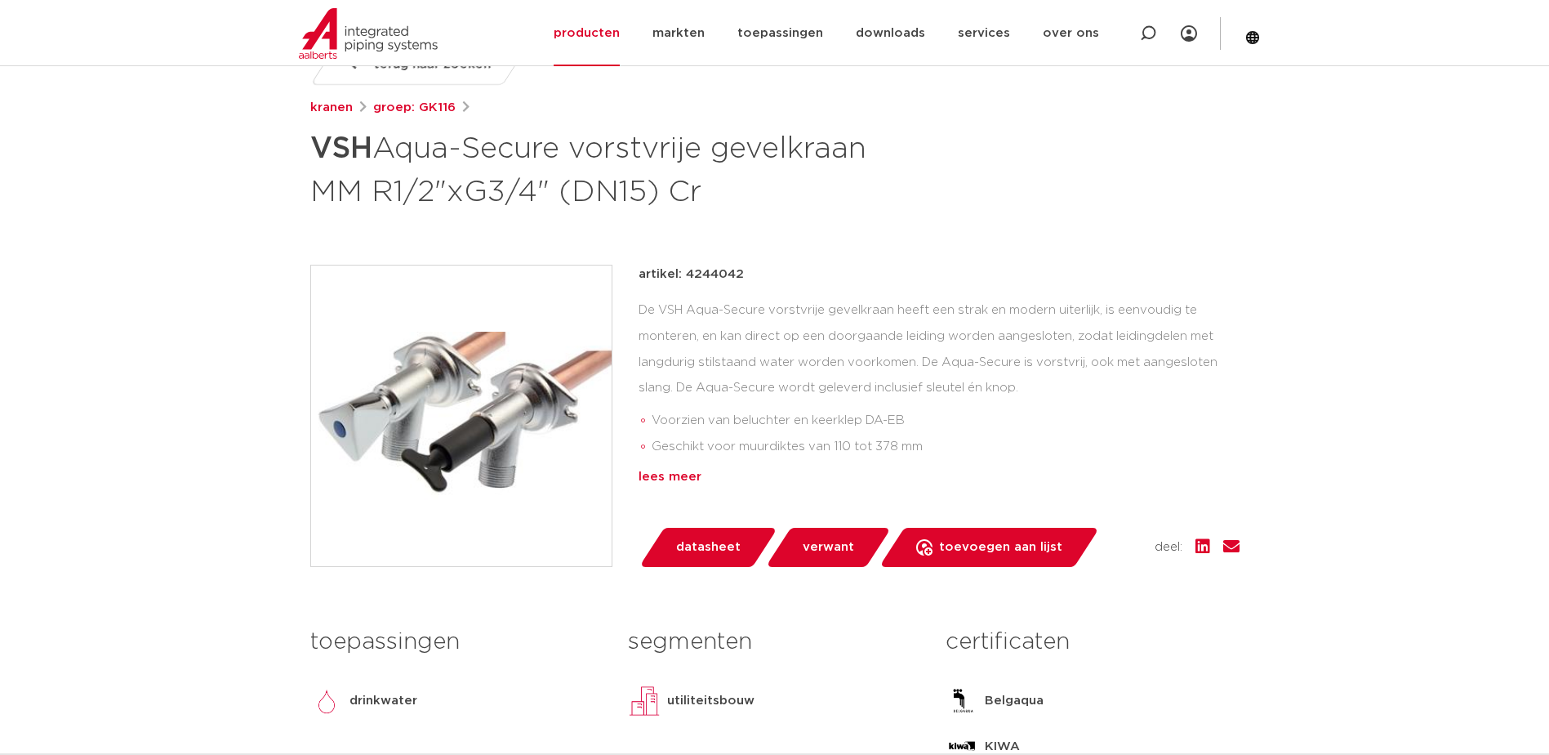 This screenshot has width=1549, height=755. What do you see at coordinates (946, 421) in the screenshot?
I see `li: Voorzien van beluchter en keerklep DA-EB` at bounding box center [946, 421].